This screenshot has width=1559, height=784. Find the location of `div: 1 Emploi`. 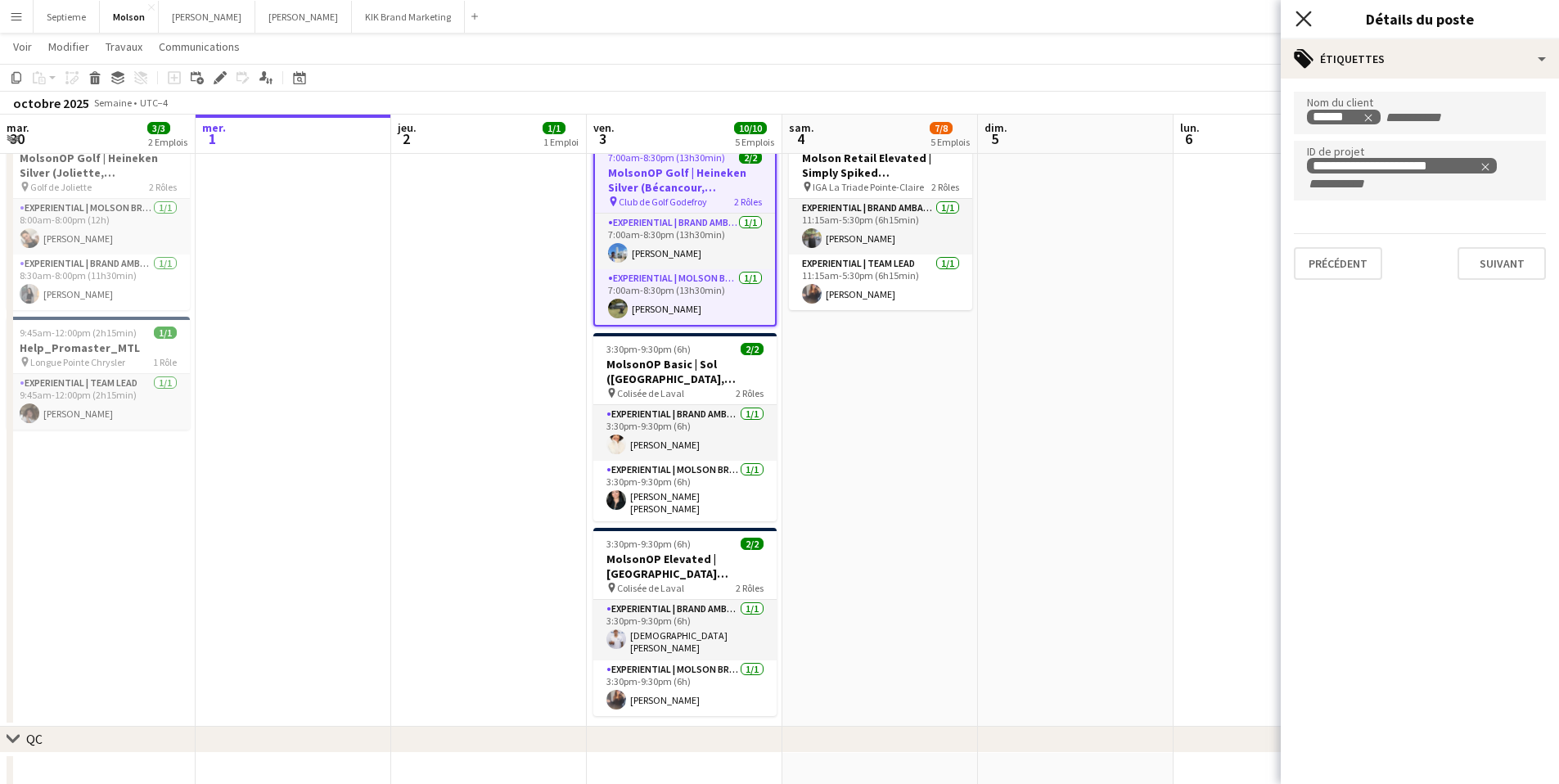

div: 1 Emploi is located at coordinates (560, 141).